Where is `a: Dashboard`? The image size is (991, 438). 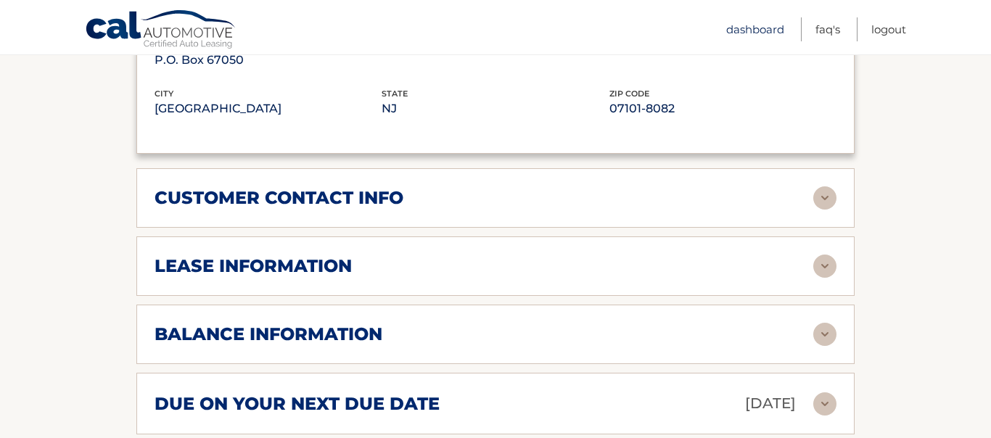 a: Dashboard is located at coordinates (756, 29).